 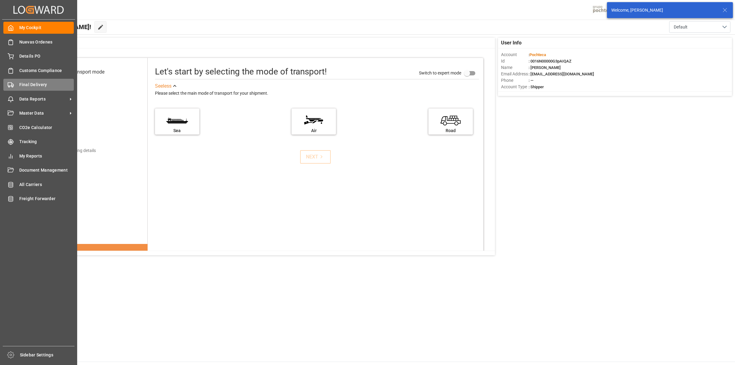 I want to click on span: Pochteca, so click(x=538, y=55).